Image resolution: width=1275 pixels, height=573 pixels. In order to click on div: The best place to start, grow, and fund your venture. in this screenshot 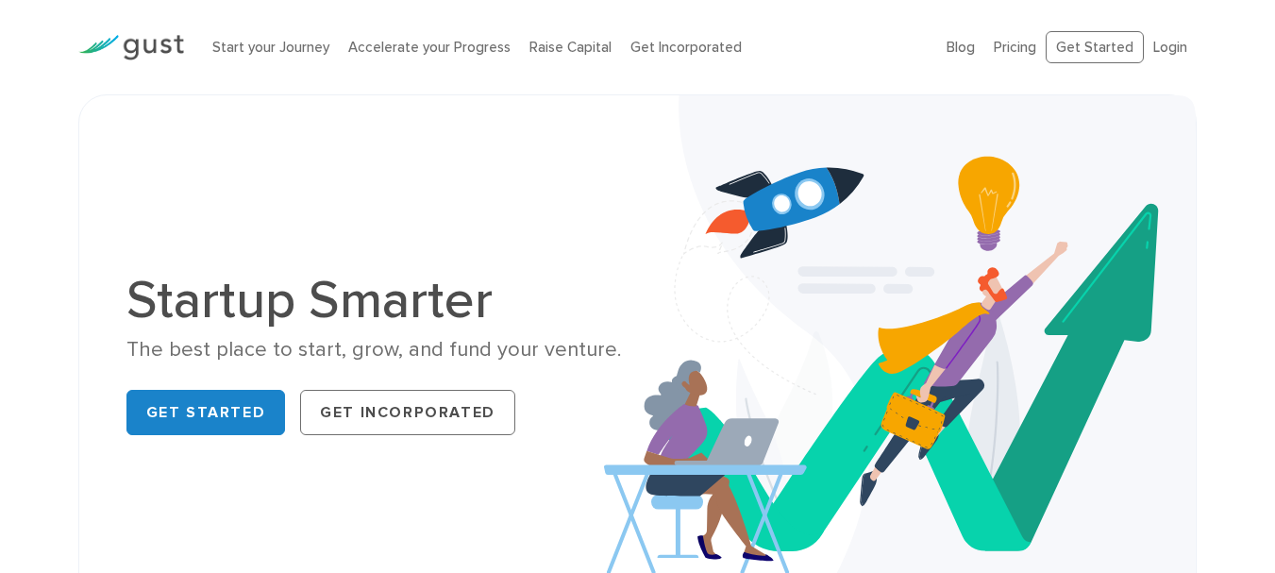, I will do `click(375, 349)`.